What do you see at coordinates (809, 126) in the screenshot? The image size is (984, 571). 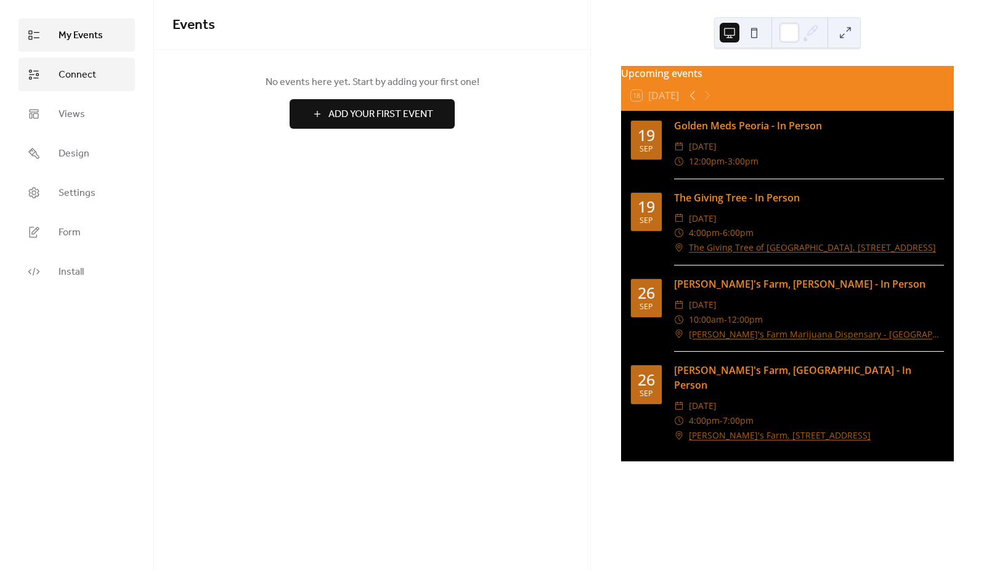 I see `div: Golden Meds Peoria - In Person` at bounding box center [809, 126].